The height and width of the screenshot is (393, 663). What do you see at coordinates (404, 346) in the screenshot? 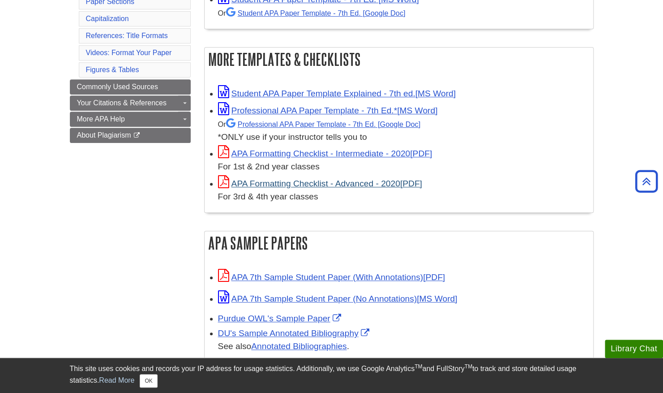
I see `div: See also .` at bounding box center [404, 346].